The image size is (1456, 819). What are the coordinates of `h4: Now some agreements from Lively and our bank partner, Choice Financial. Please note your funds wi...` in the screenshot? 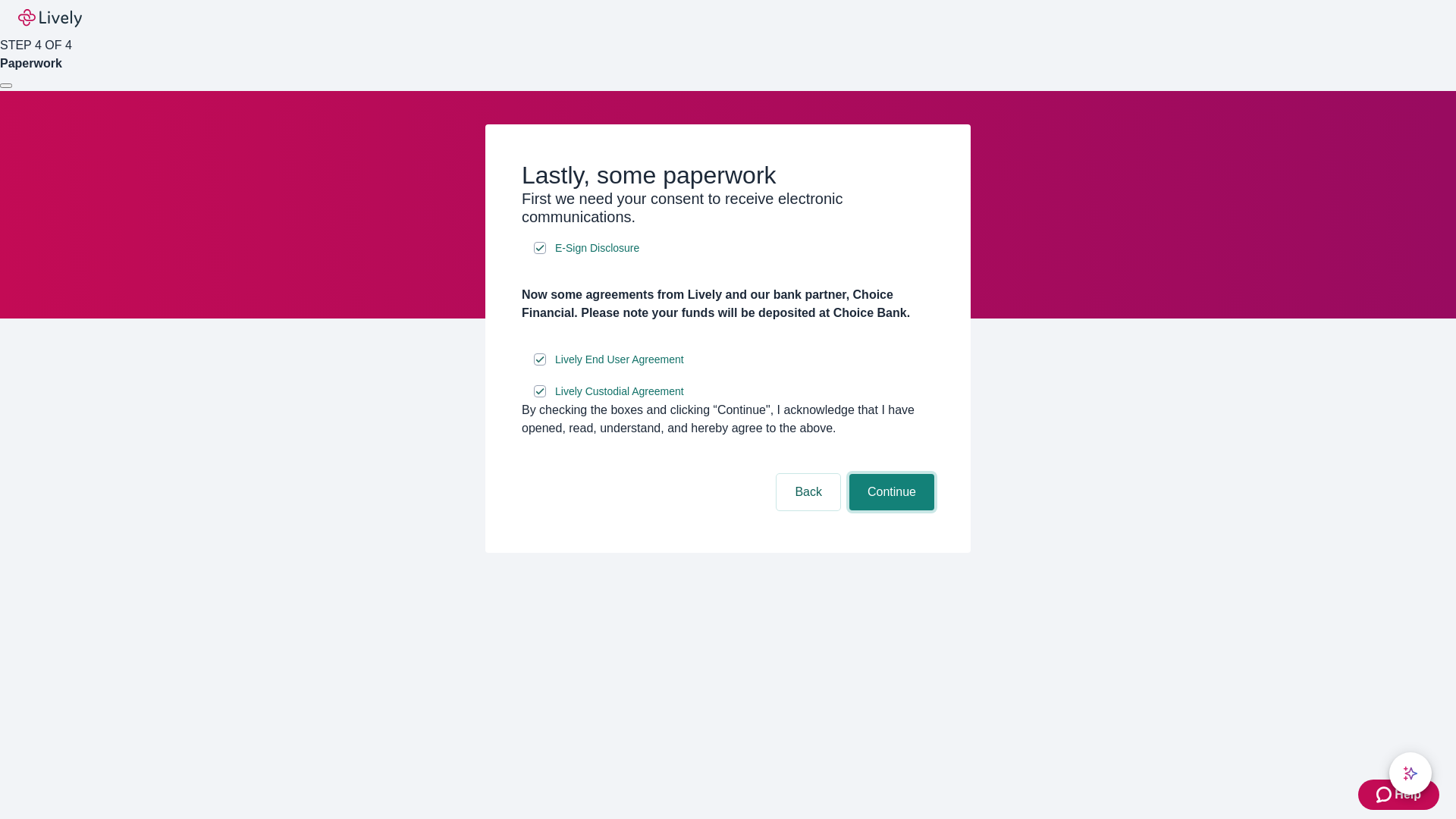 It's located at (728, 304).